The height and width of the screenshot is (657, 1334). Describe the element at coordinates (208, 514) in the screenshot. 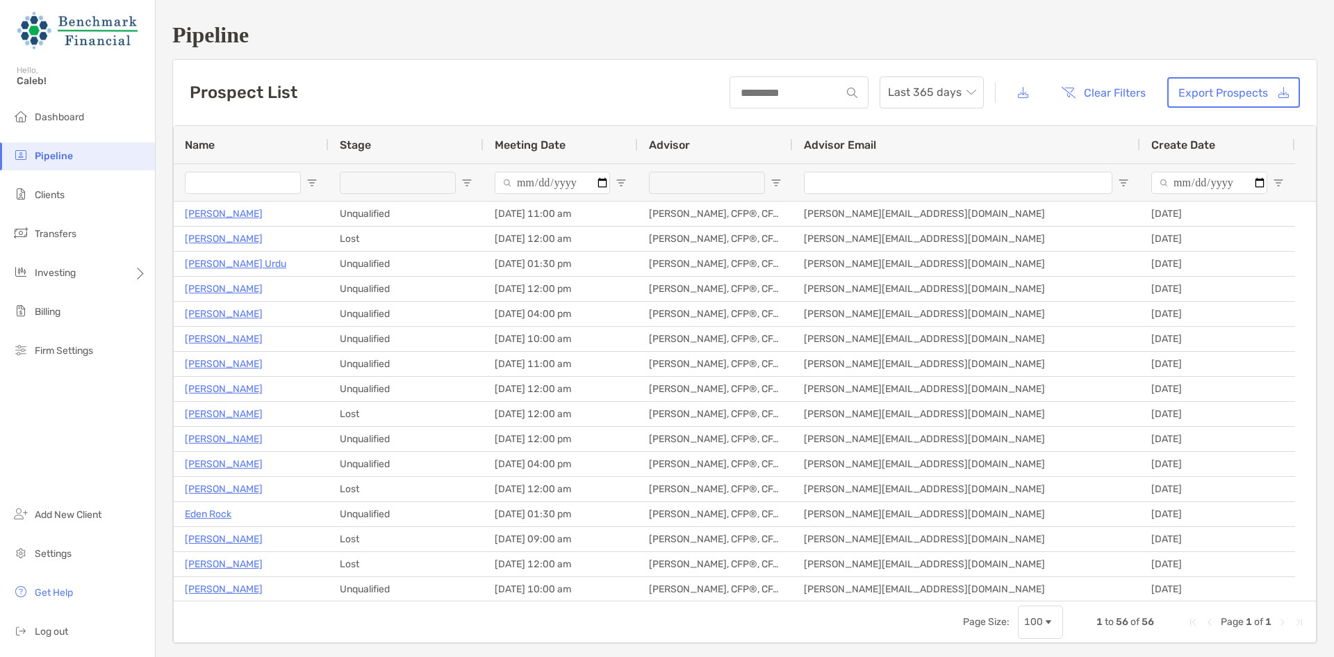

I see `a: Eden Rock` at that location.